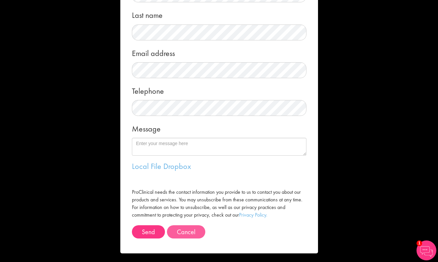 This screenshot has height=262, width=438. I want to click on span: 1, so click(419, 243).